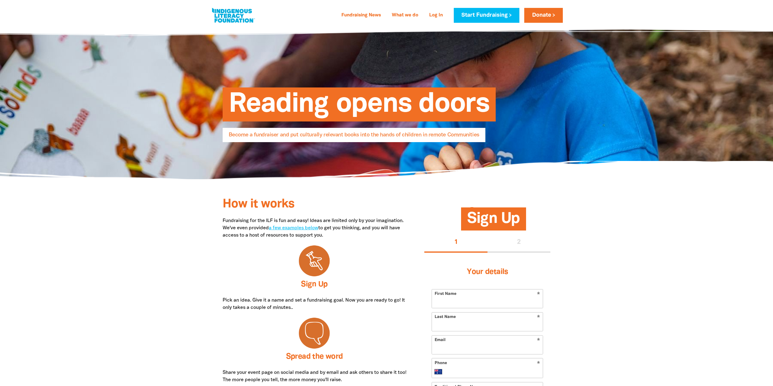  Describe the element at coordinates (487, 272) in the screenshot. I see `h3: Your details` at that location.